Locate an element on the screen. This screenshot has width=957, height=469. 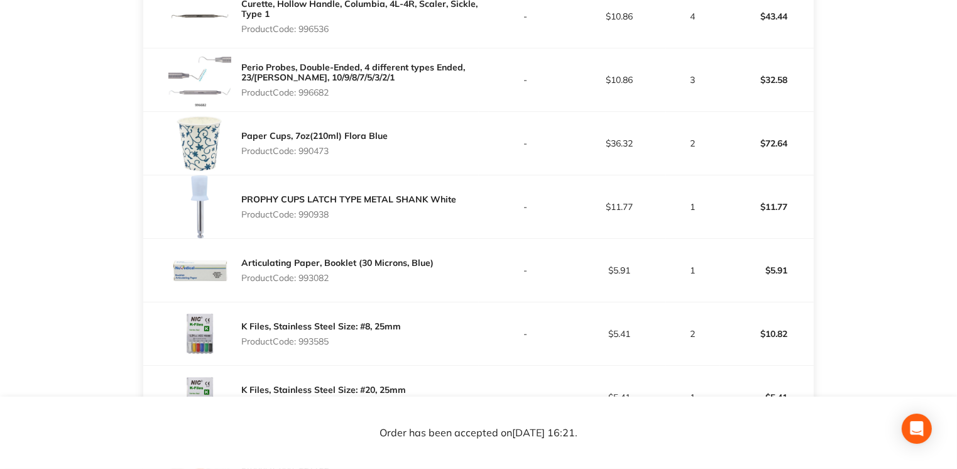
p: $36.32 is located at coordinates (619, 143).